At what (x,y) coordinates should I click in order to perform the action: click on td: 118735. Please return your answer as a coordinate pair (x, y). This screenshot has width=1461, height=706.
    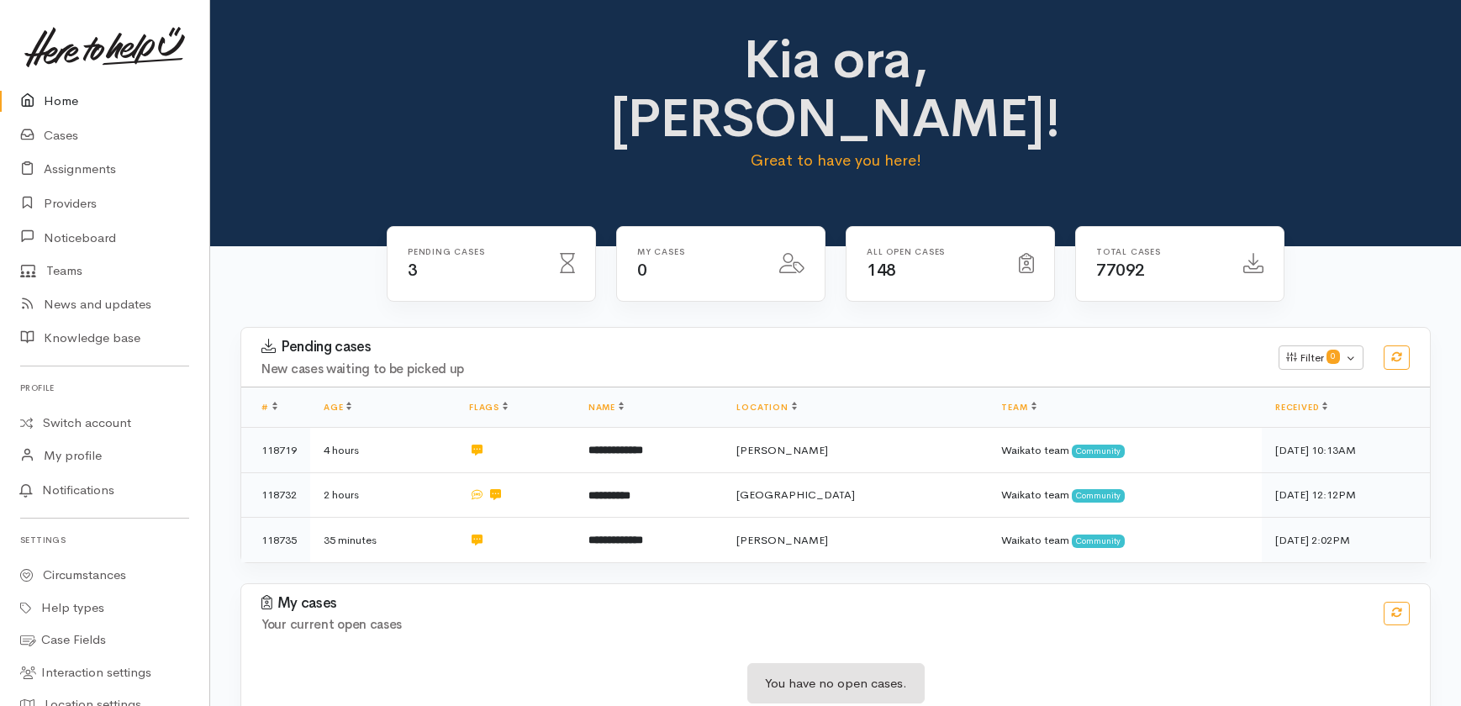
    Looking at the image, I should click on (276, 540).